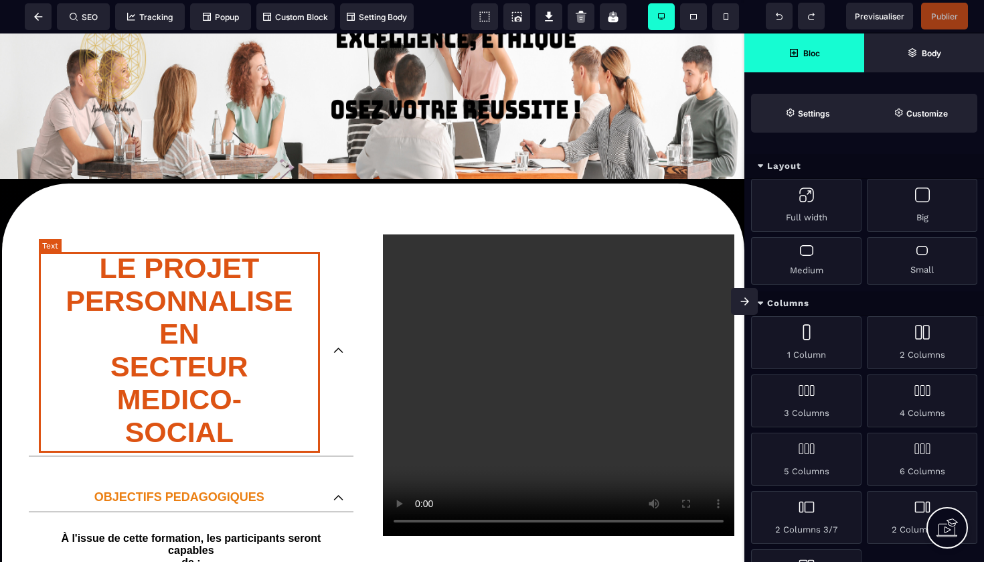 This screenshot has height=562, width=984. What do you see at coordinates (806, 205) in the screenshot?
I see `div: Full width` at bounding box center [806, 205].